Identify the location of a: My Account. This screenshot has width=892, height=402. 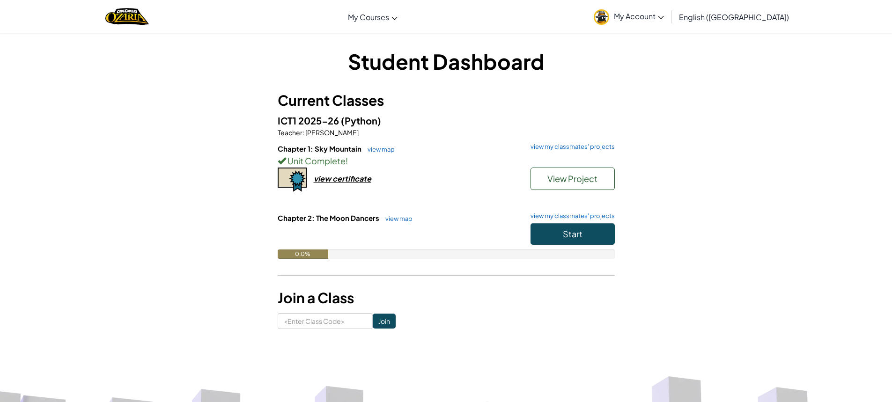
(629, 16).